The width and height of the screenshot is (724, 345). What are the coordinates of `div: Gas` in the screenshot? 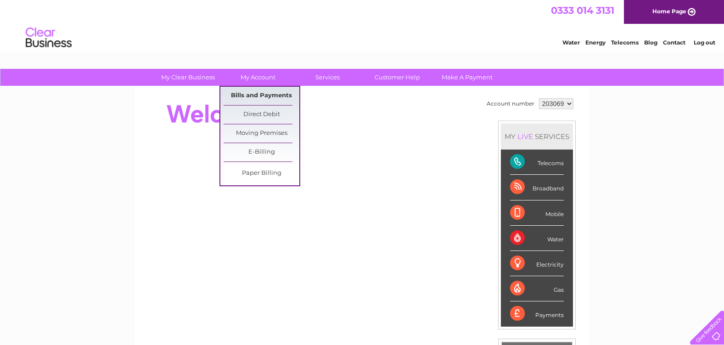 It's located at (537, 289).